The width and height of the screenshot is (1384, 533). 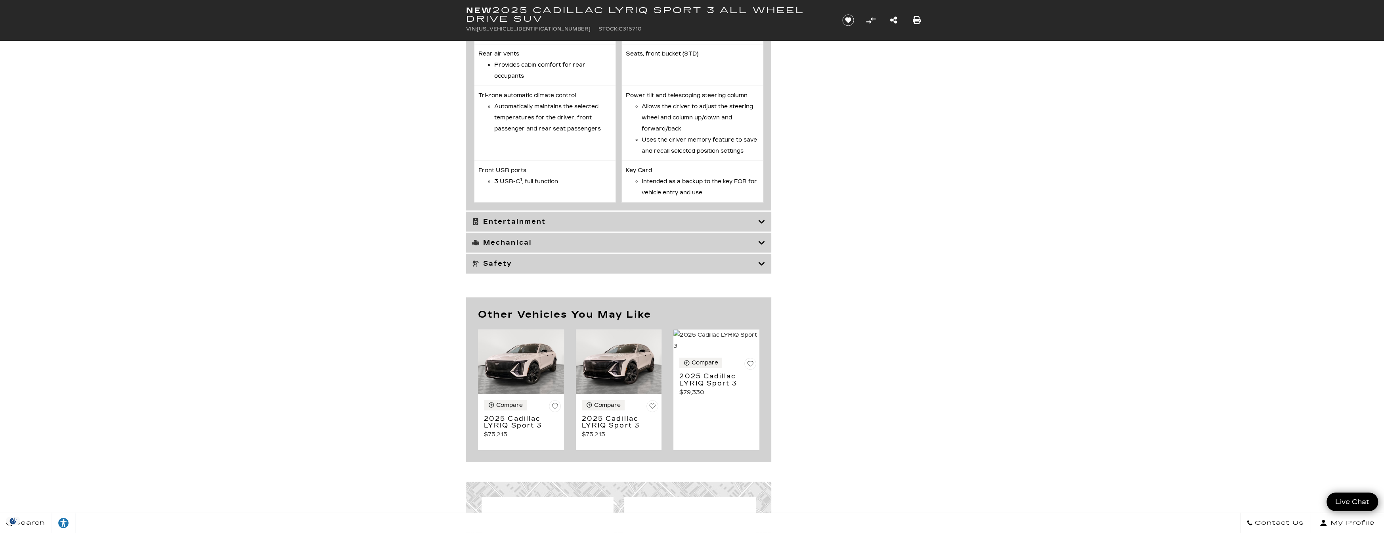 I want to click on a: 2025 Cadillac LYRIQ Sport 3 $79,330, so click(x=718, y=385).